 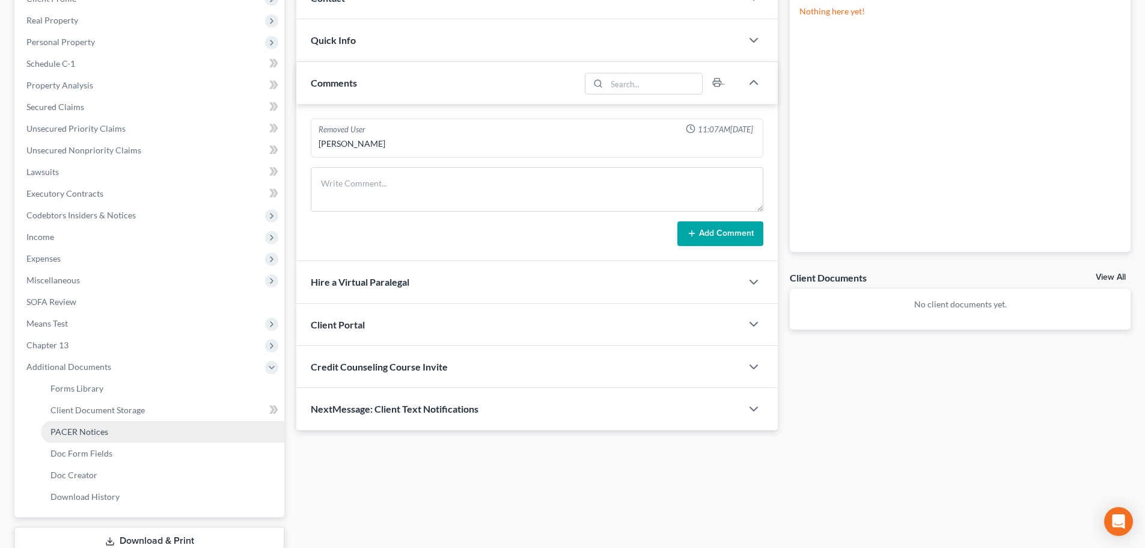 What do you see at coordinates (1111, 277) in the screenshot?
I see `a: View All` at bounding box center [1111, 277].